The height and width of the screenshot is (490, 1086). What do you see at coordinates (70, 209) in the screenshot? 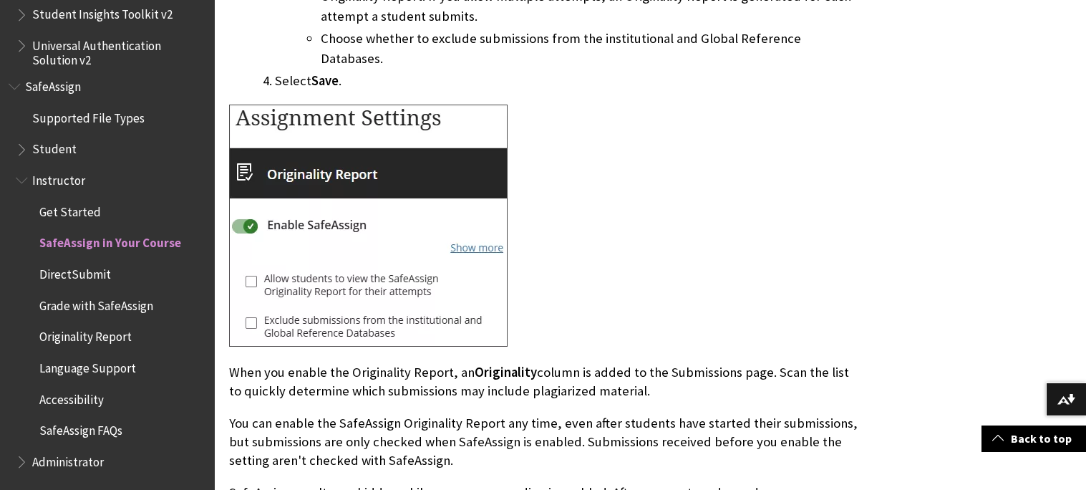
I see `span: Get Started` at bounding box center [70, 209].